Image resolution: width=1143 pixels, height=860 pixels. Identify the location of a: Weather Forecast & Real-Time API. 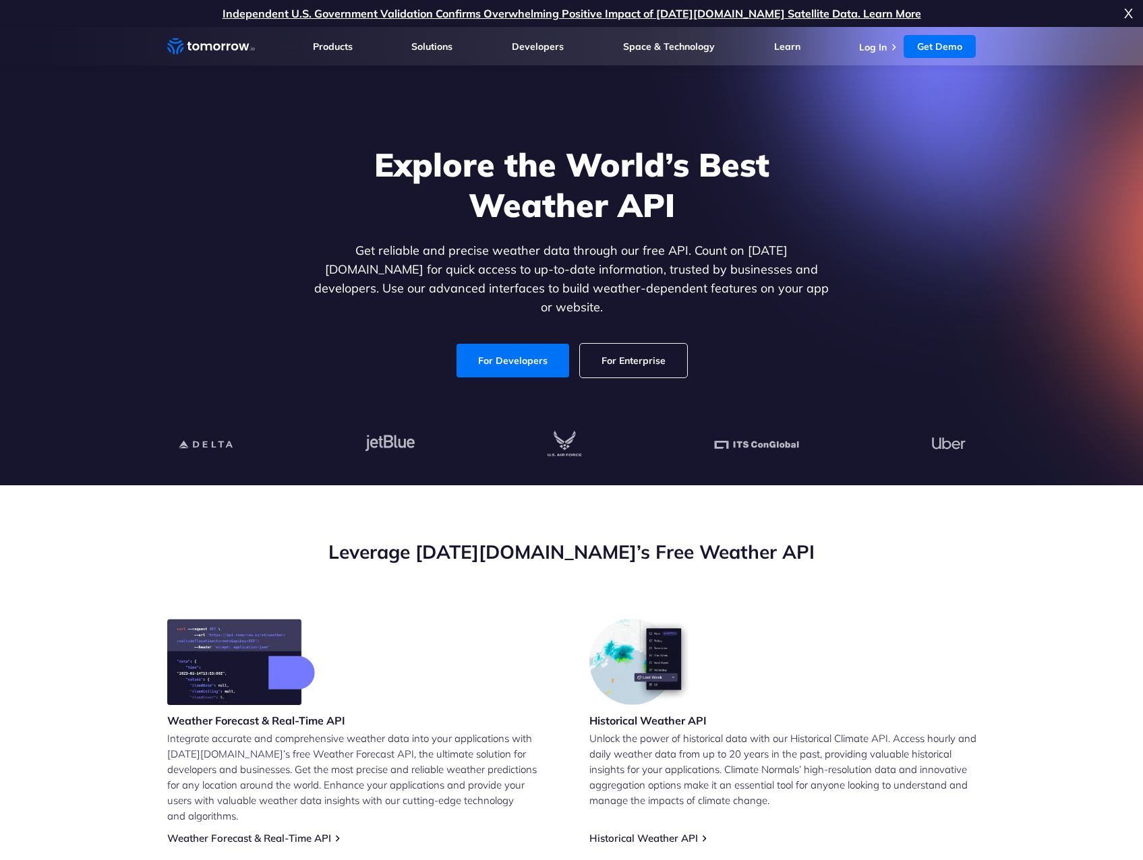
(249, 838).